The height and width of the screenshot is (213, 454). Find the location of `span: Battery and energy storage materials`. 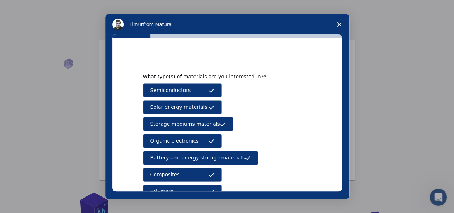

span: Battery and energy storage materials is located at coordinates (198, 158).